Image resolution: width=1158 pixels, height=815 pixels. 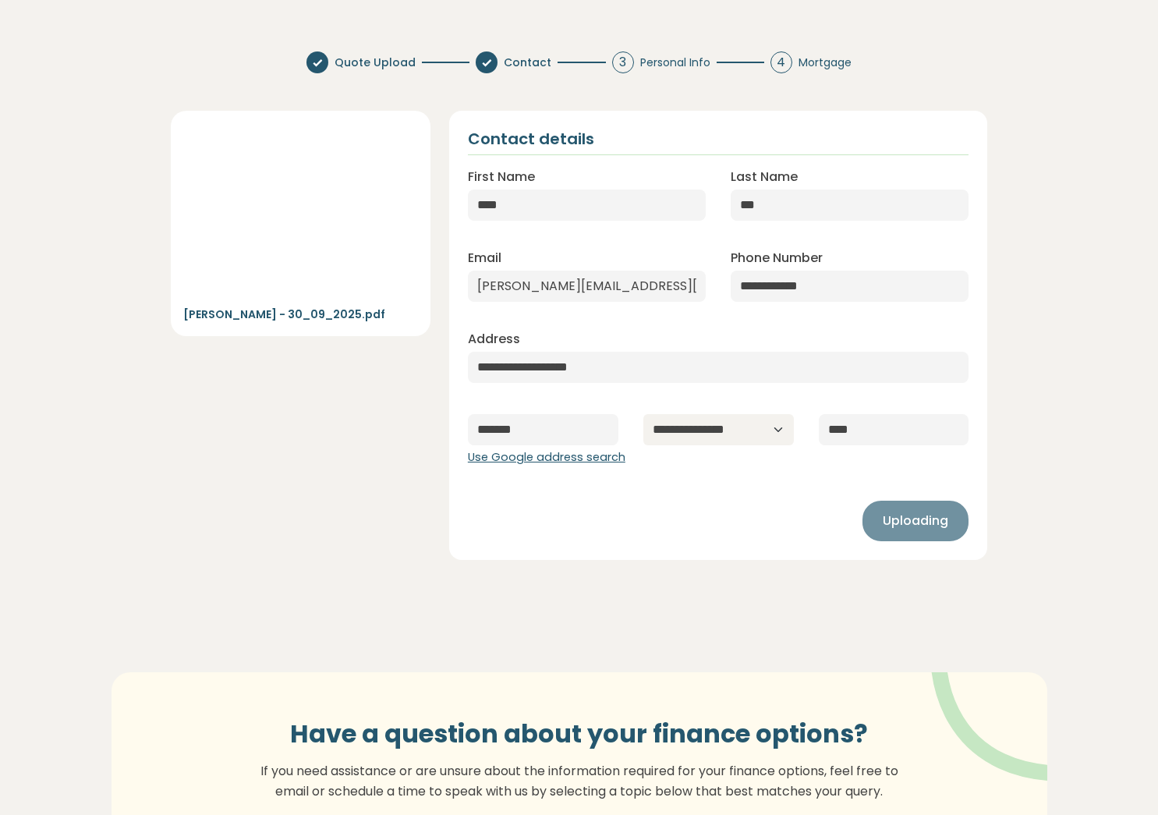 I want to click on label: Phone Number, so click(x=776, y=258).